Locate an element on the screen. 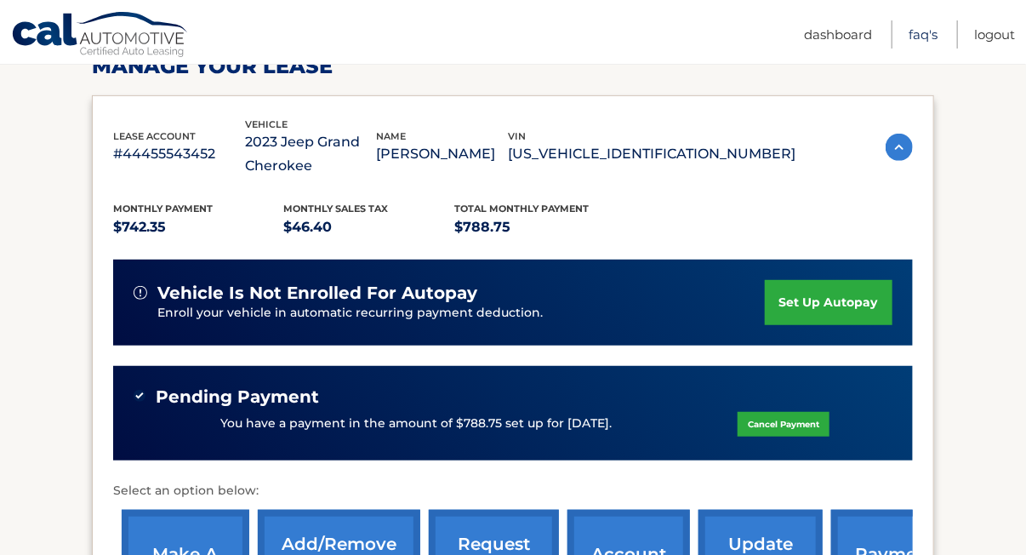 Image resolution: width=1026 pixels, height=555 pixels. span: Monthly sales Tax is located at coordinates (336, 209).